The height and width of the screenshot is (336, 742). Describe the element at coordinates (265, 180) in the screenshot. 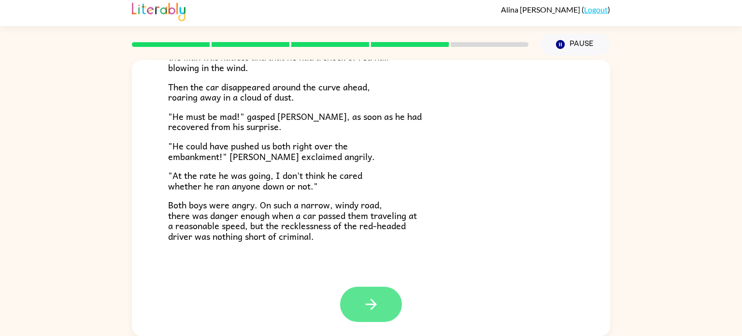

I see `span: "At the rate he was going, I don't think he cared whether he ran anyone down or not."` at that location.